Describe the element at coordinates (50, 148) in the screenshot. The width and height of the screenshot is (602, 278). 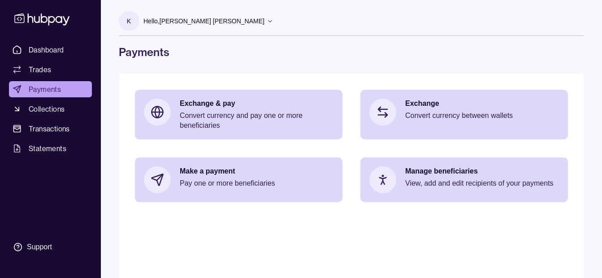
I see `a: Statements` at that location.